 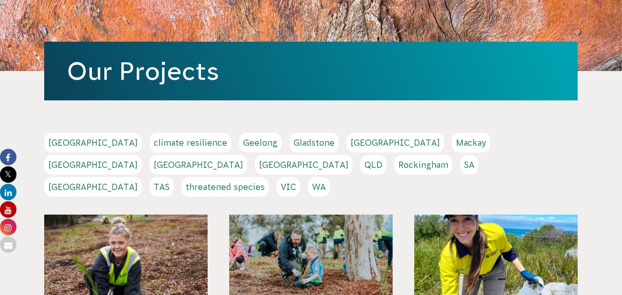 I want to click on a: Our Projects, so click(x=143, y=71).